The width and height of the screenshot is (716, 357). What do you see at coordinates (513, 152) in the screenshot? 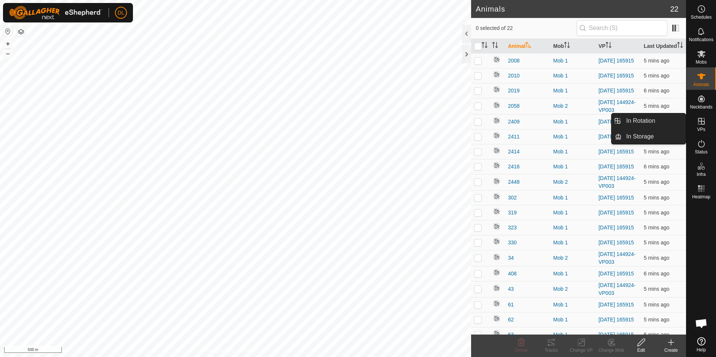
I see `span: 2414` at bounding box center [513, 152].